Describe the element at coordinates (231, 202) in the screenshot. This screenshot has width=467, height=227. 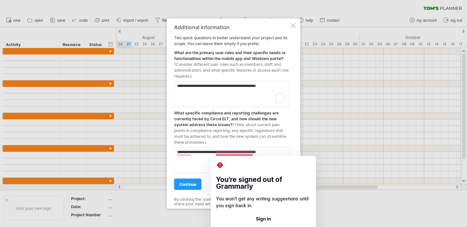
I see `div: By clicking the 'continue' button you grant us permission to share your input with for analysis a...` at that location.